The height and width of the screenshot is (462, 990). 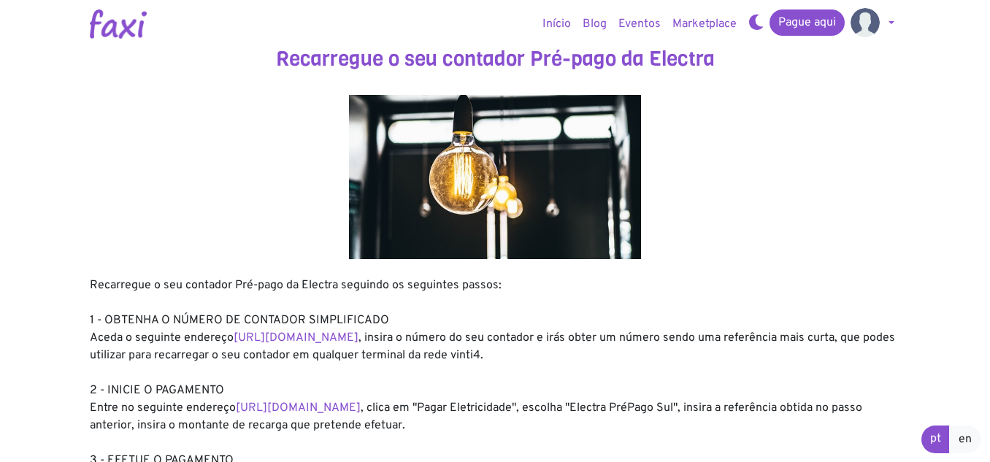 What do you see at coordinates (556, 24) in the screenshot?
I see `a: Início` at bounding box center [556, 24].